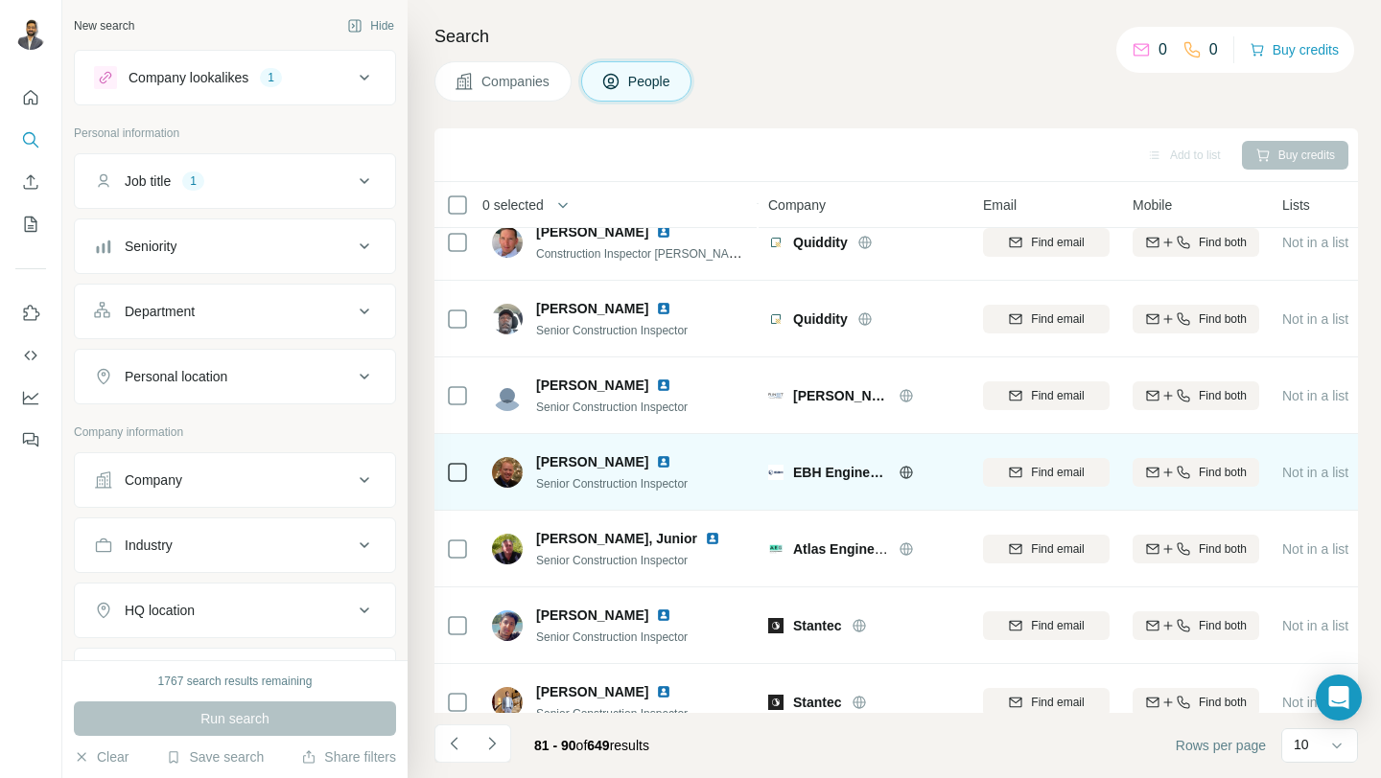  Describe the element at coordinates (776, 473) in the screenshot. I see `img: Logo of EBH Engineering` at that location.